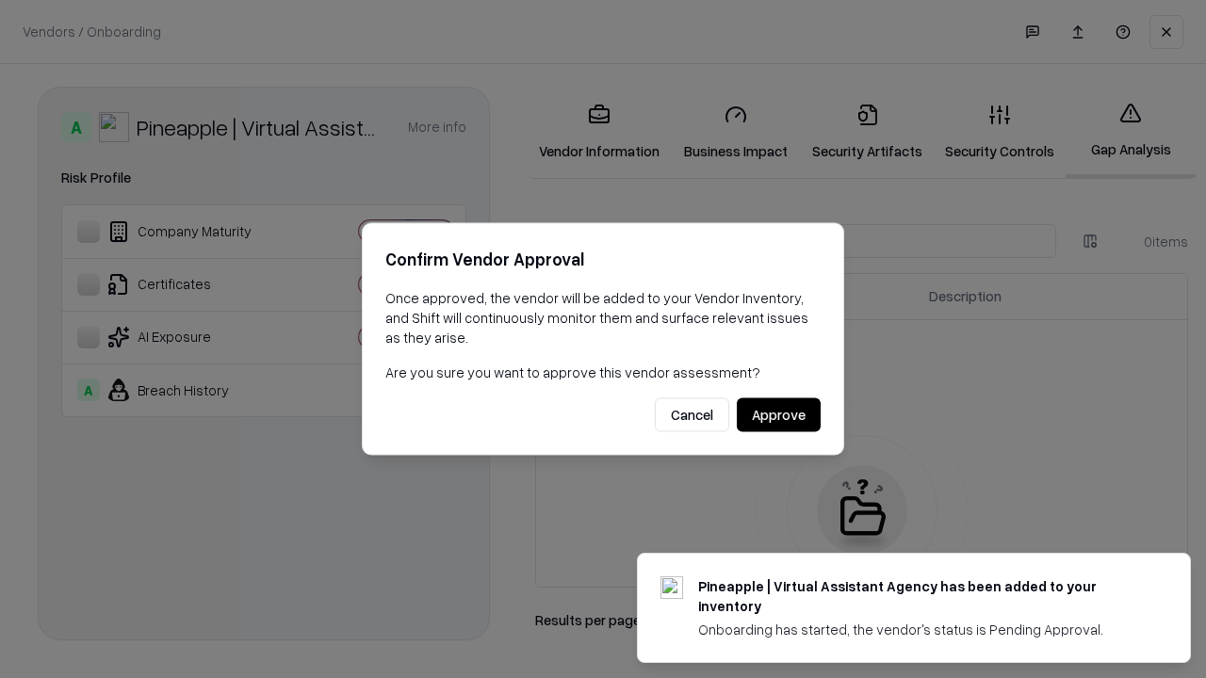  What do you see at coordinates (603, 259) in the screenshot?
I see `h2: Confirm Vendor Approval` at bounding box center [603, 259].